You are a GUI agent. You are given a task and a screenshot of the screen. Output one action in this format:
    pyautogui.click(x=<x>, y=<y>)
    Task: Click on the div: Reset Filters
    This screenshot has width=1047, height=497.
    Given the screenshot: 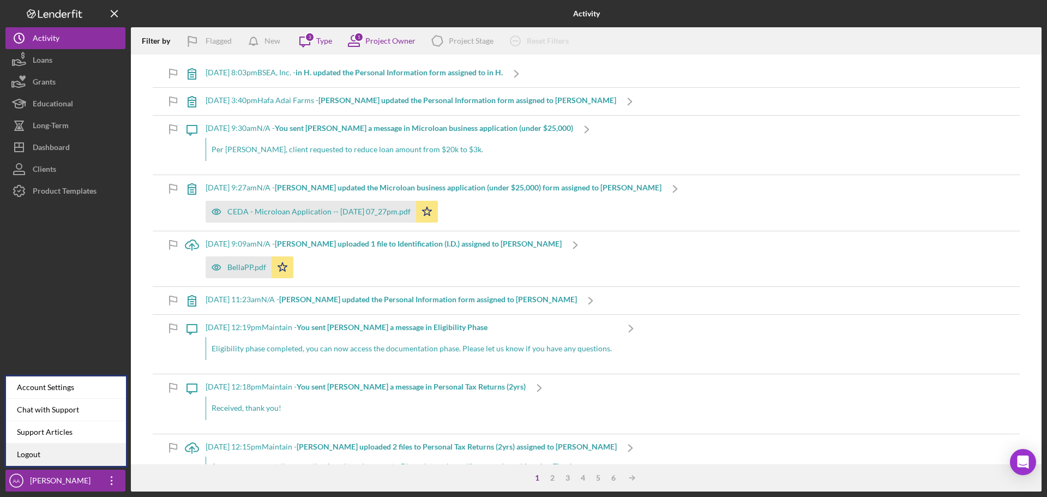 What is the action you would take?
    pyautogui.click(x=548, y=41)
    